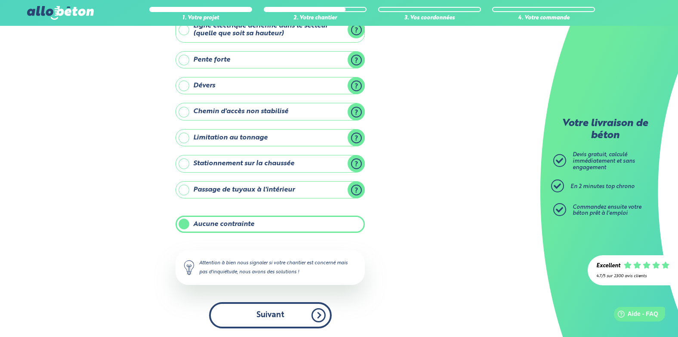  I want to click on label: Chemin d'accès non stabilisé, so click(270, 111).